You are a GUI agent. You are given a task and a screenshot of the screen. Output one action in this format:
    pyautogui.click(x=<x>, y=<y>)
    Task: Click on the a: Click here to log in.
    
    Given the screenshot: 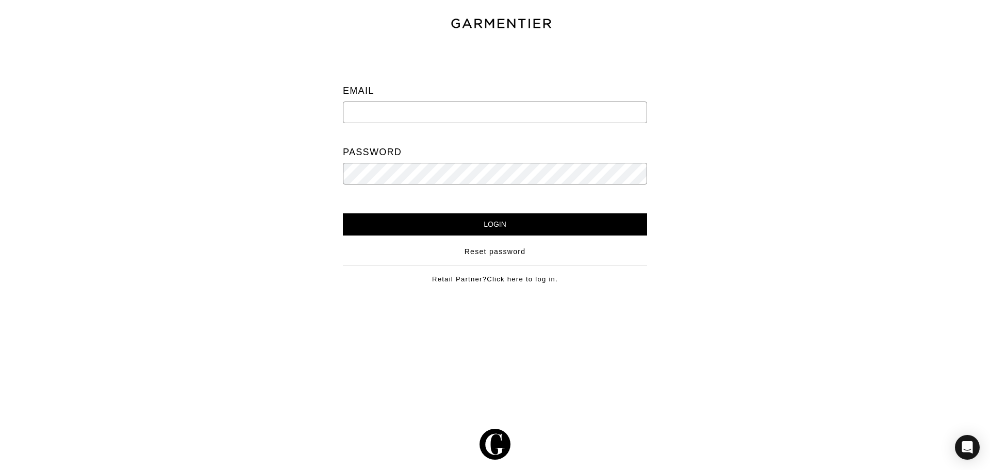 What is the action you would take?
    pyautogui.click(x=523, y=279)
    